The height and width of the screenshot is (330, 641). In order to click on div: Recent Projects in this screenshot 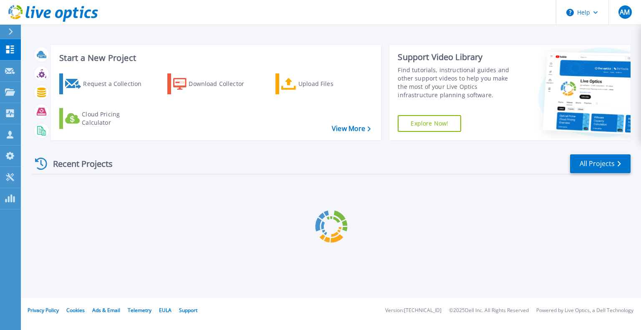, I will do `click(78, 164)`.